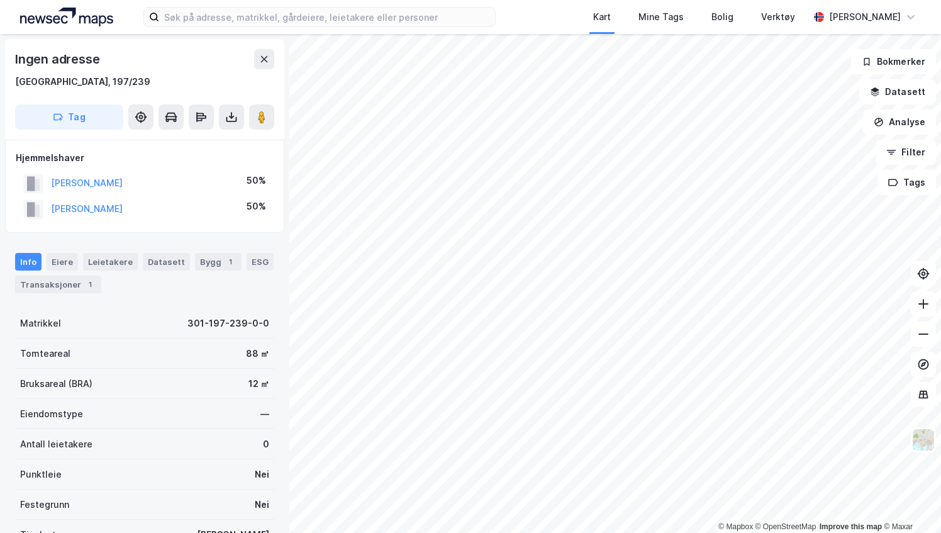  I want to click on div: Hjemmelshaver, so click(145, 158).